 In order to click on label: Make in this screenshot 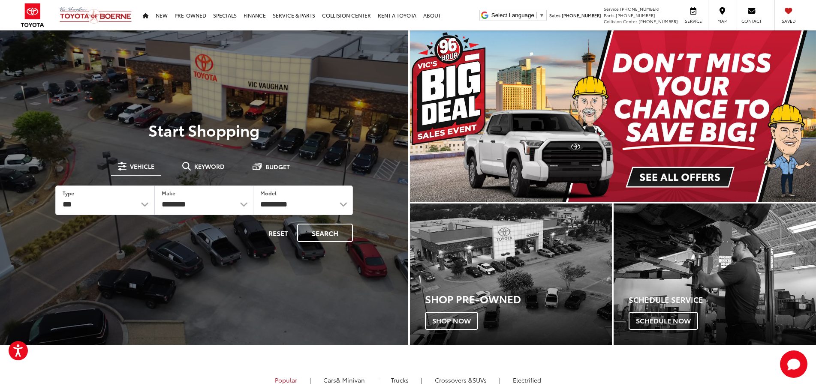, I will do `click(168, 193)`.